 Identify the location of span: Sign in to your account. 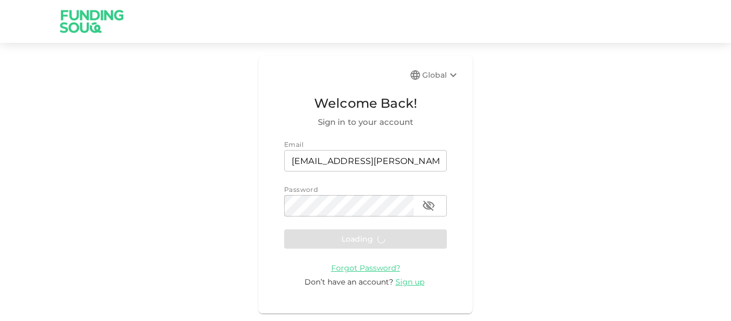
(366, 122).